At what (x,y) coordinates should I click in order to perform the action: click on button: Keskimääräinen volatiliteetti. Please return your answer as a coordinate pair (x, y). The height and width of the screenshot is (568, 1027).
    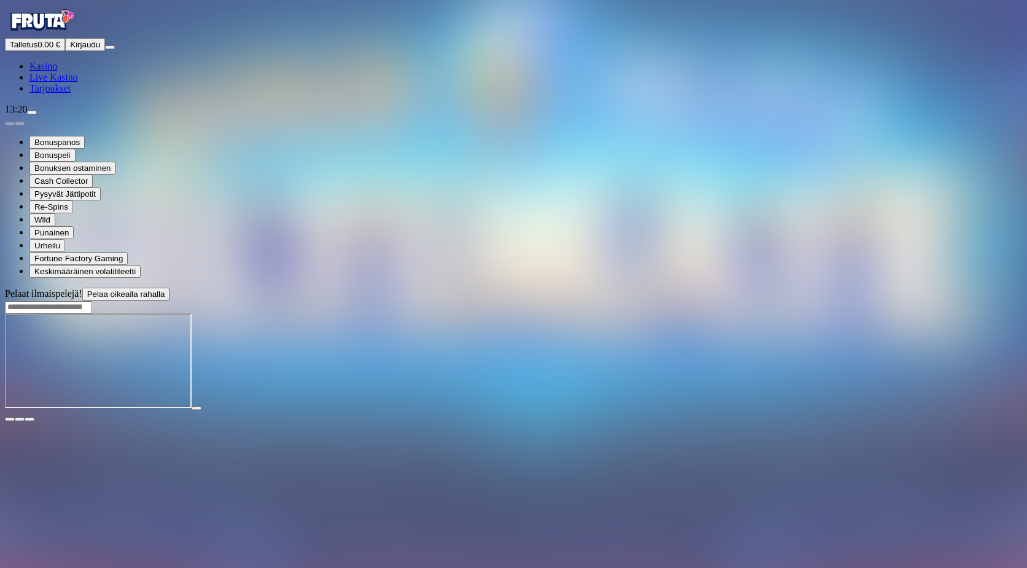
    Looking at the image, I should click on (85, 271).